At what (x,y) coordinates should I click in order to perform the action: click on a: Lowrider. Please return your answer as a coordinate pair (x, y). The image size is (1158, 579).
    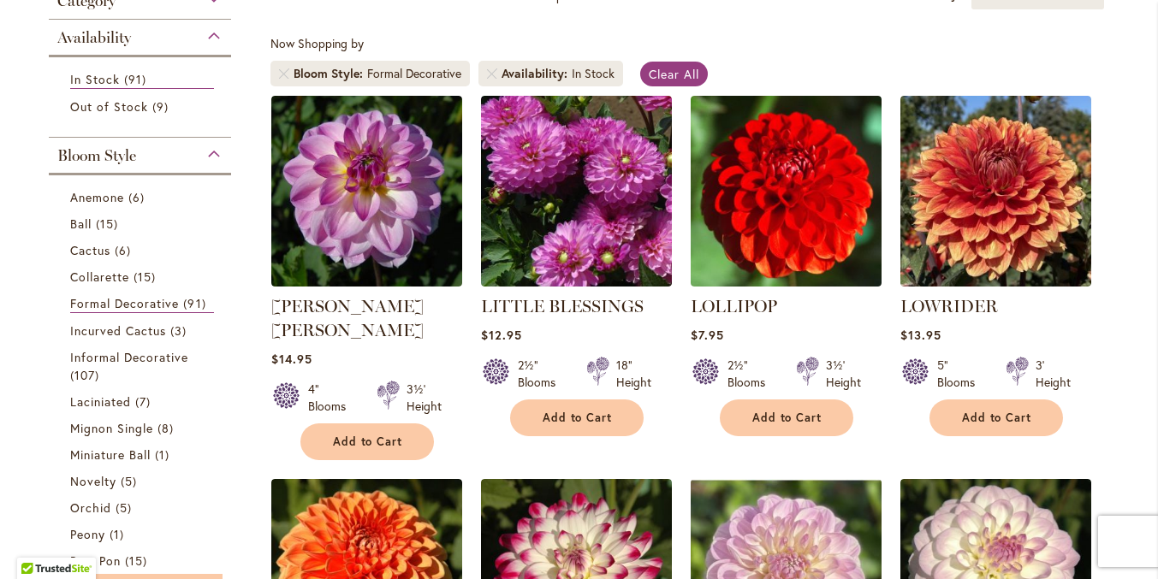
    Looking at the image, I should click on (995, 281).